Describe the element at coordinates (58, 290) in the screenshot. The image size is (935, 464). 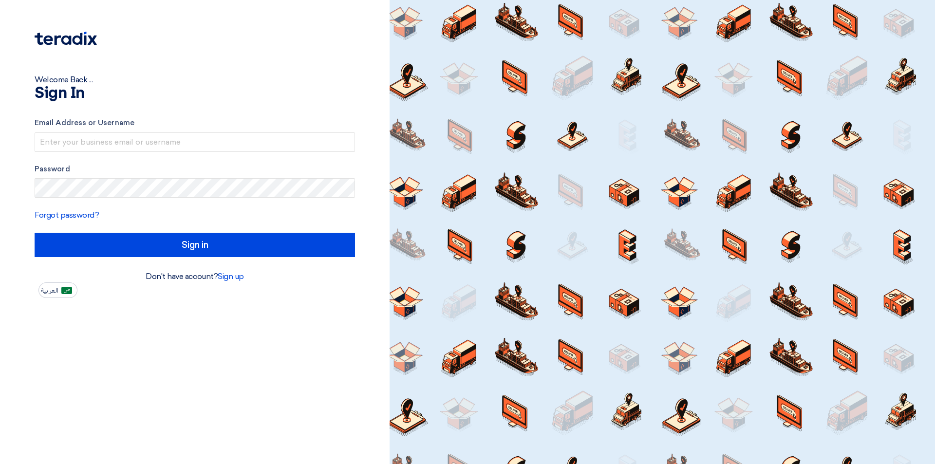
I see `button: العربية` at that location.